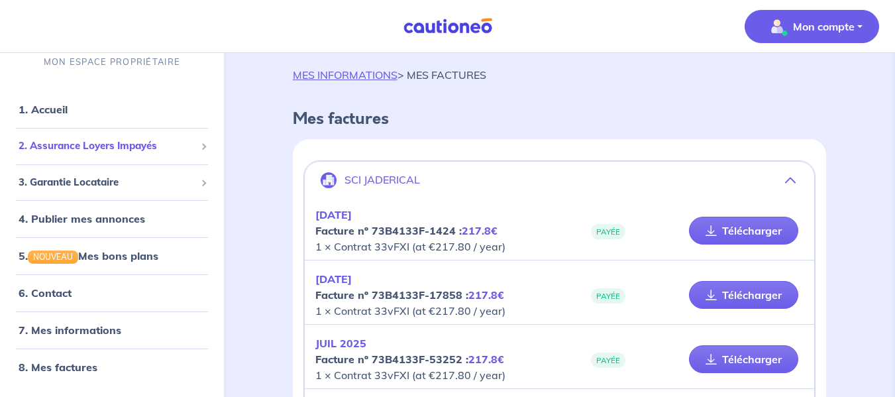  I want to click on a: 5.NOUVEAUMes bons plans, so click(88, 256).